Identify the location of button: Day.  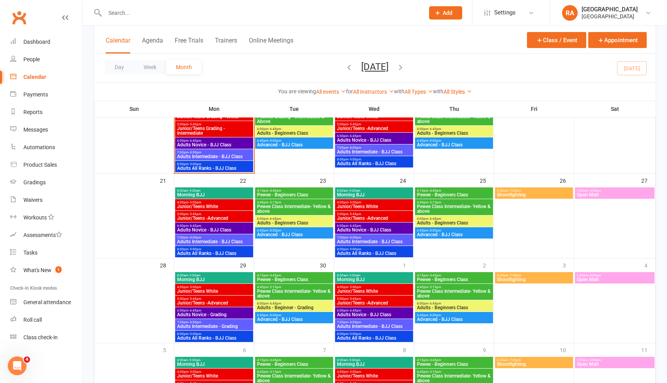
(119, 67).